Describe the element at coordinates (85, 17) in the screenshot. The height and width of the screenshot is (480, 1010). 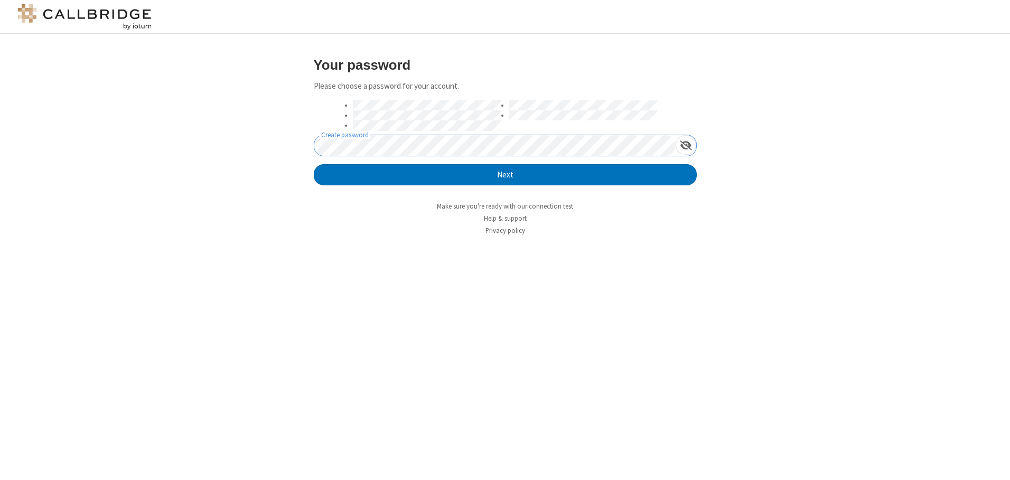
I see `img: logo@2x.png` at that location.